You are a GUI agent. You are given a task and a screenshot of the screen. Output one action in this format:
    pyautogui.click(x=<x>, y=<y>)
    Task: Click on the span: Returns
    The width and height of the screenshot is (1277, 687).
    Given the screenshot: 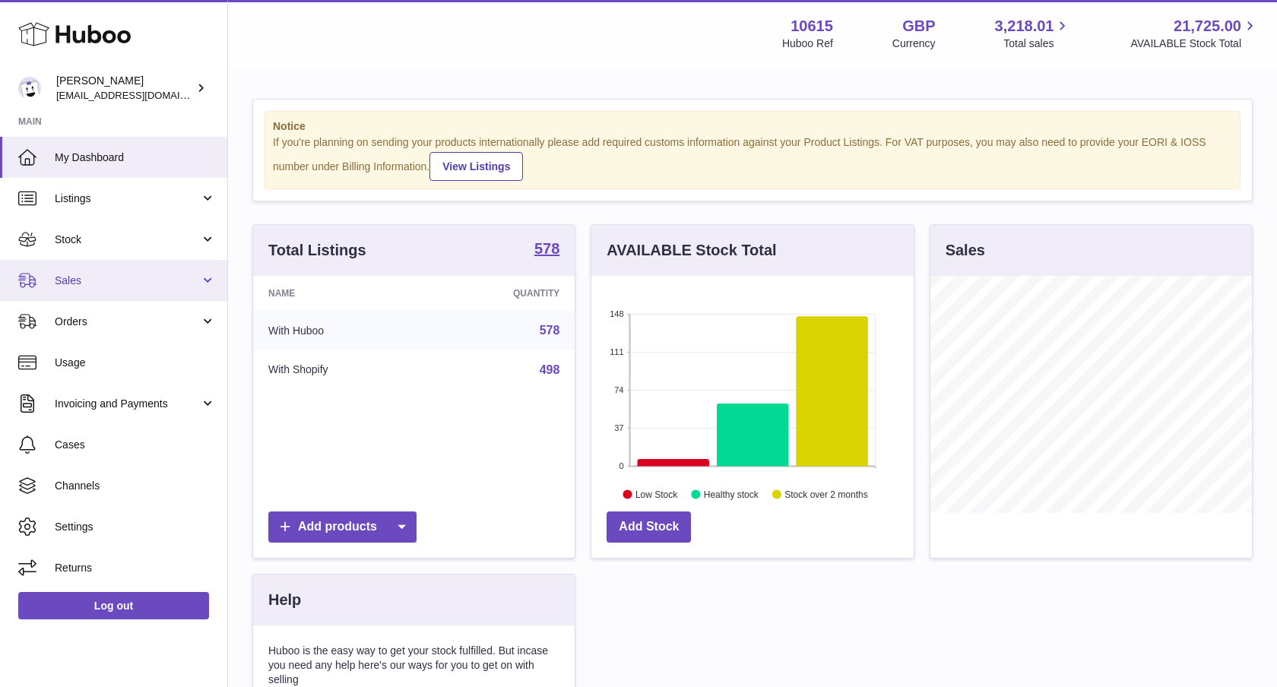 What is the action you would take?
    pyautogui.click(x=135, y=568)
    